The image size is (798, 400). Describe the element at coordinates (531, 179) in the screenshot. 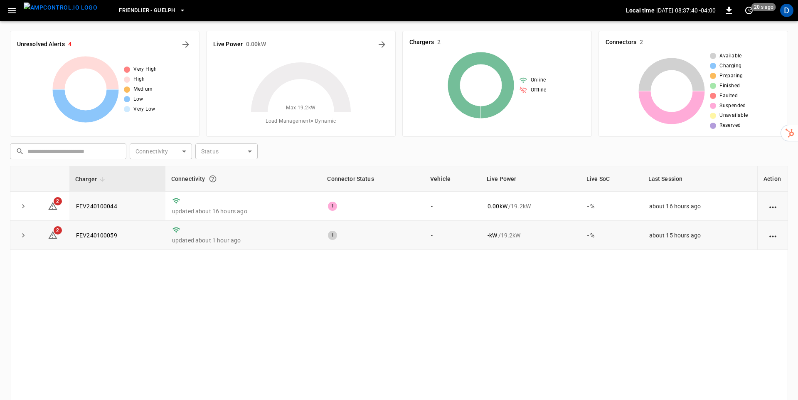

I see `th: Live Power` at that location.